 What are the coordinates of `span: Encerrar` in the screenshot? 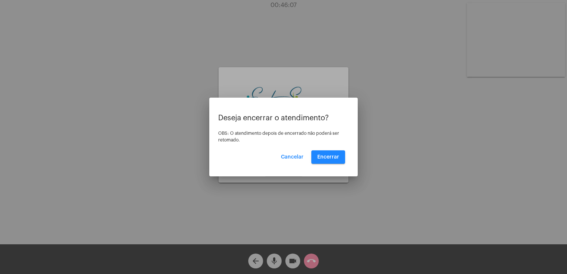 It's located at (328, 157).